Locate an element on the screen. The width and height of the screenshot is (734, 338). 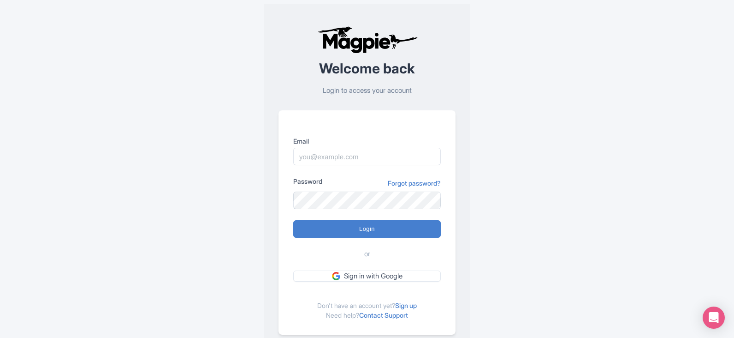
img: logo-ab69f6fb50320c5b225c76a69d11143b.png is located at coordinates (367, 40).